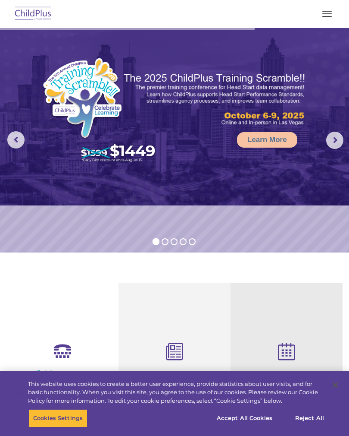  Describe the element at coordinates (267, 140) in the screenshot. I see `a: Learn More` at that location.